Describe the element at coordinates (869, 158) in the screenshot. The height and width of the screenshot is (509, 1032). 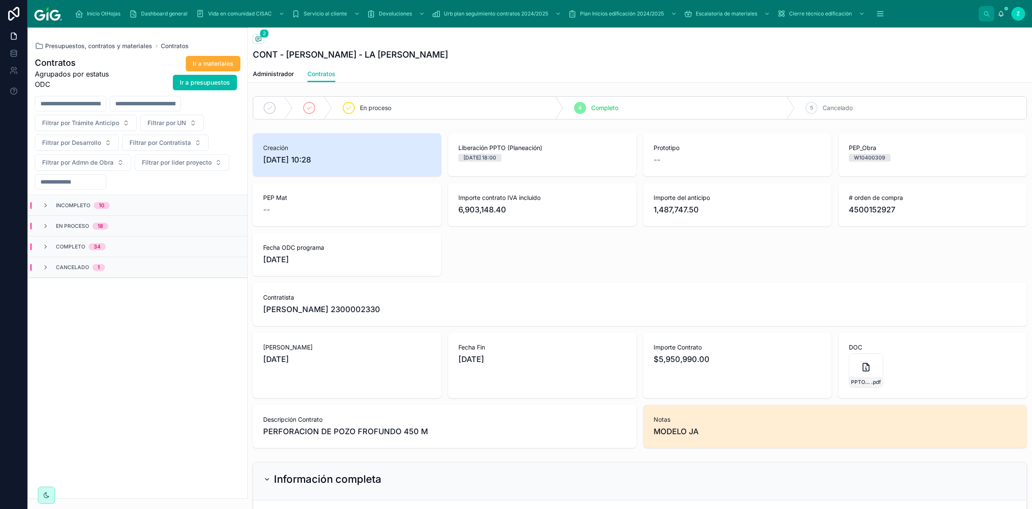
I see `div: W10400309` at that location.